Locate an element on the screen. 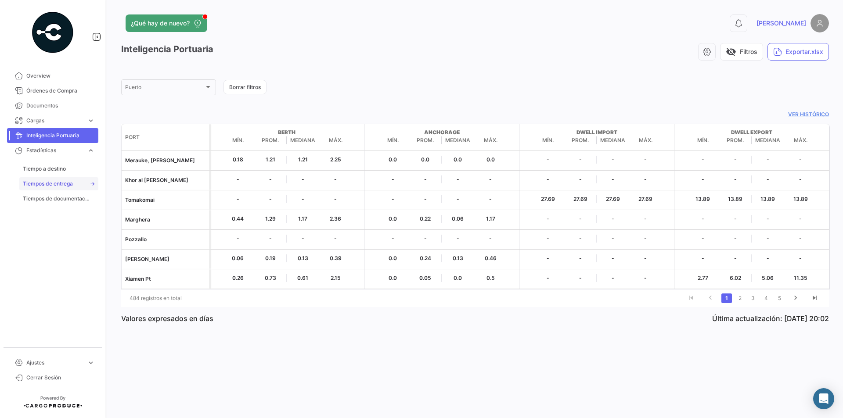 This screenshot has width=843, height=418. div: Abrir Intercom Messenger is located at coordinates (823, 399).